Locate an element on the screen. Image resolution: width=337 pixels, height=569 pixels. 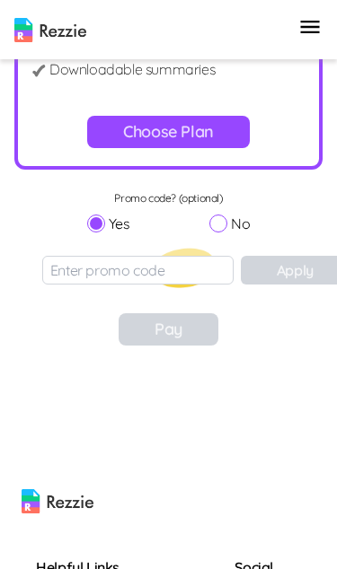
button: Choose Plan is located at coordinates (168, 132).